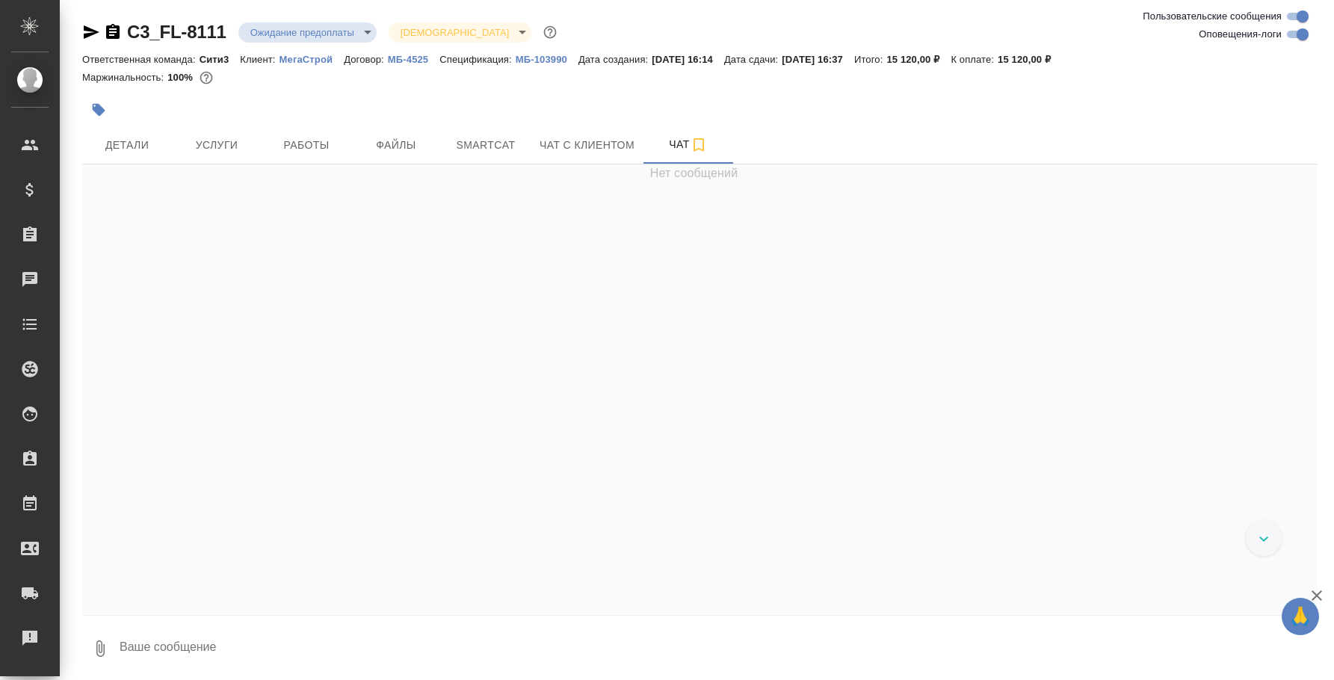  Describe the element at coordinates (615, 59) in the screenshot. I see `p: Дата создания:` at that location.